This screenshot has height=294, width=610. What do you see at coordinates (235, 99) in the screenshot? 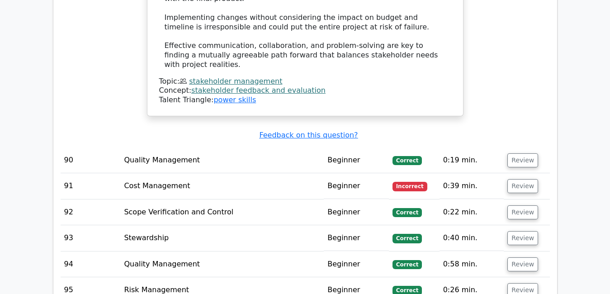
I see `a: power skills` at bounding box center [235, 99].